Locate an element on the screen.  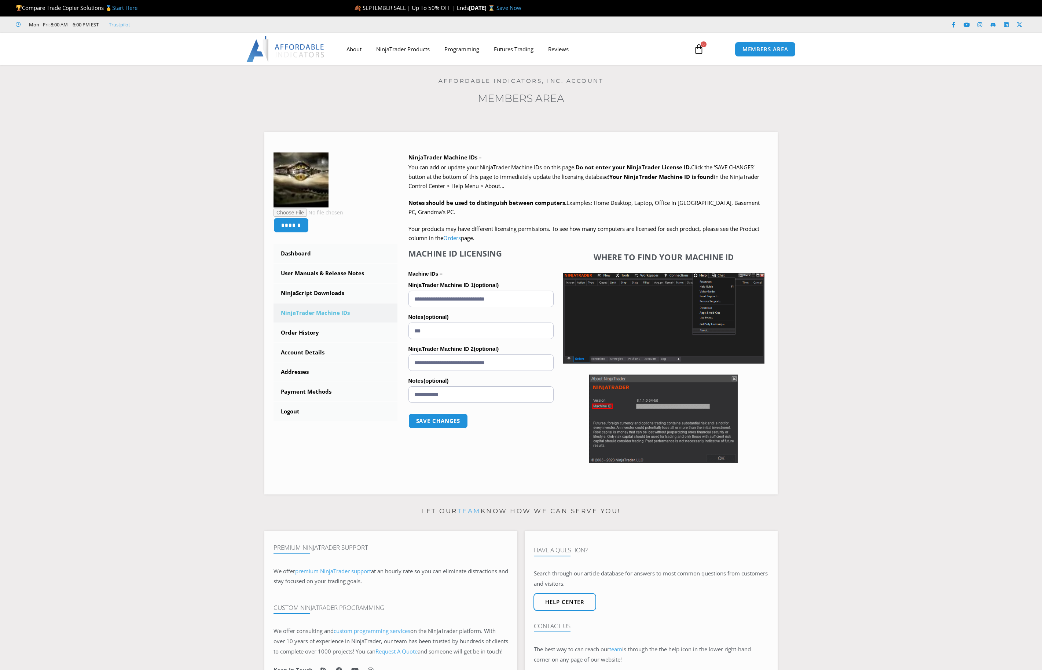
nav: Menu is located at coordinates (512, 49).